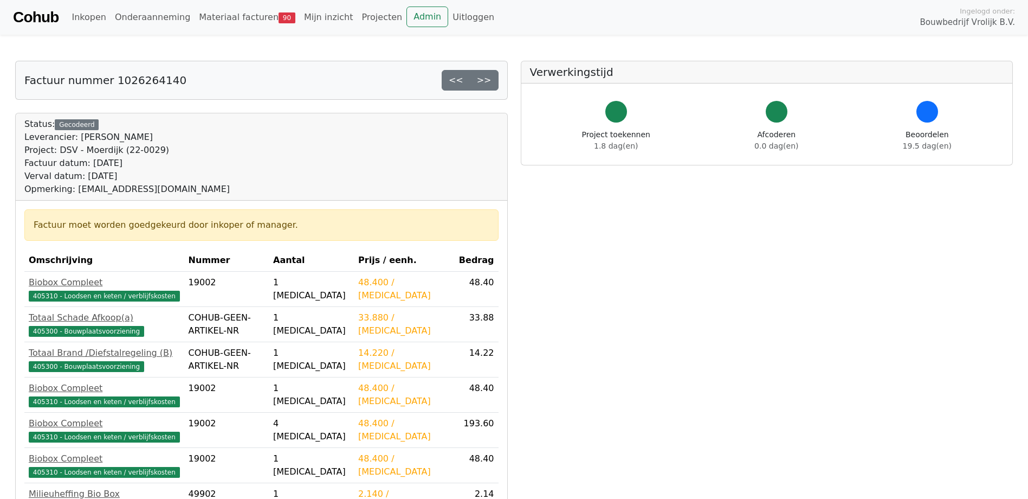 The height and width of the screenshot is (499, 1028). I want to click on a: Totaal Brand /Diefstalregeling (B)405300 - Bouwplaatsvoorziening, so click(104, 359).